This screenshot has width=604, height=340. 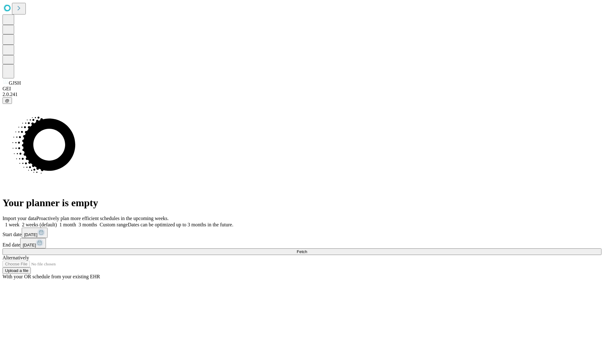 What do you see at coordinates (17, 270) in the screenshot?
I see `button: Upload a file` at bounding box center [17, 270].